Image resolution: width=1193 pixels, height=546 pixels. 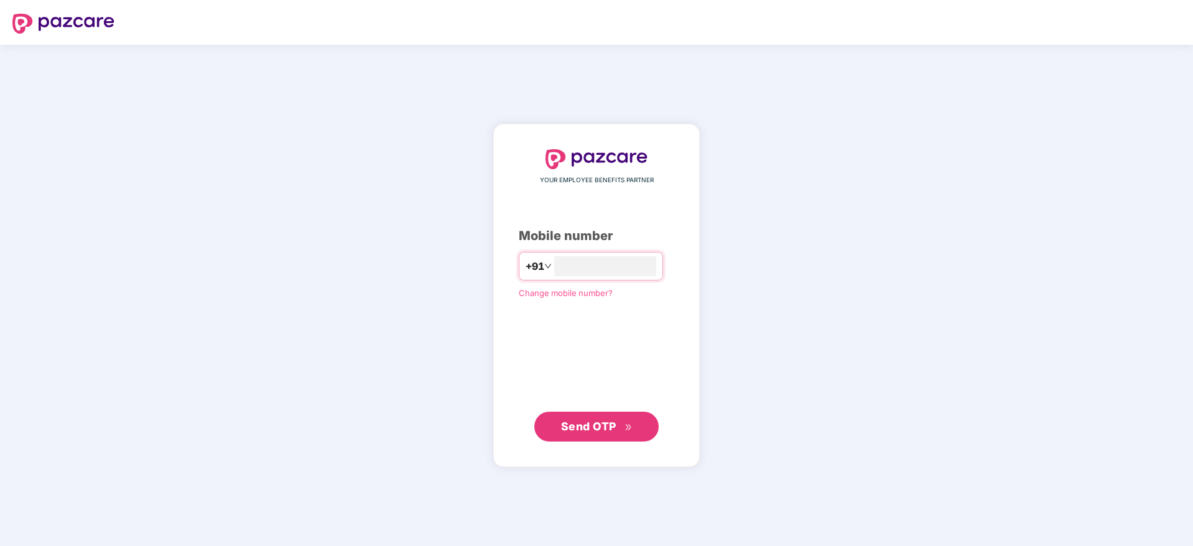 I want to click on span: Change mobile number?, so click(x=566, y=293).